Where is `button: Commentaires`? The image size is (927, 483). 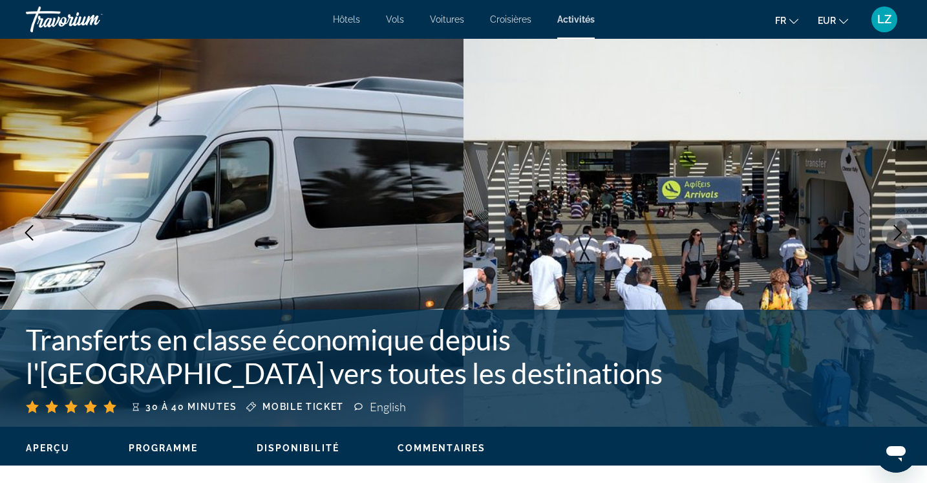 button: Commentaires is located at coordinates (442, 448).